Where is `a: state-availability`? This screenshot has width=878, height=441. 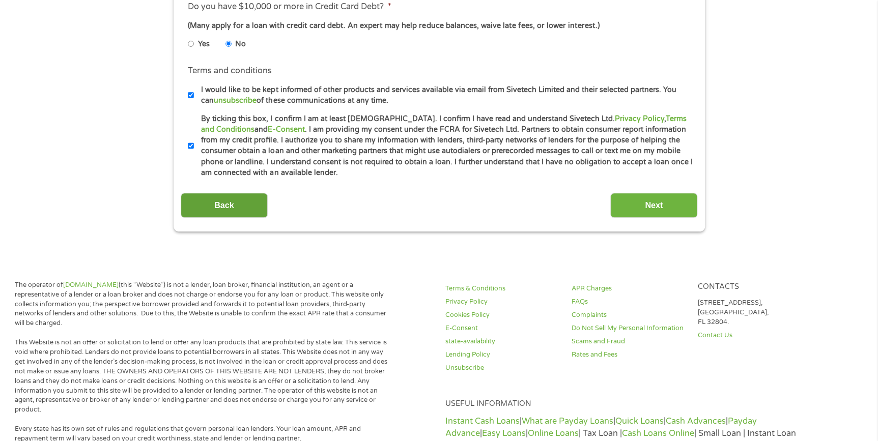
a: state-availability is located at coordinates (502, 341).